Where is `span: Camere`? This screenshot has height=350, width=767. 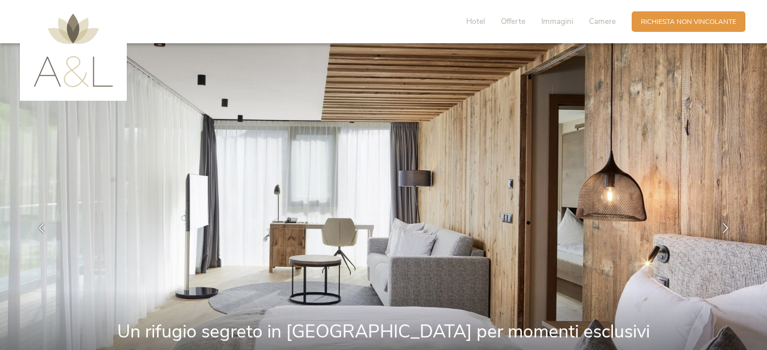
span: Camere is located at coordinates (602, 21).